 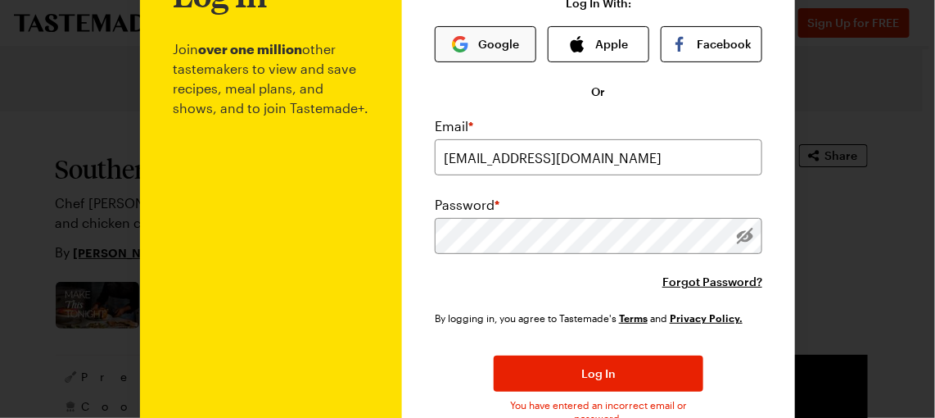 What do you see at coordinates (599, 374) in the screenshot?
I see `button: Log In` at bounding box center [599, 374].